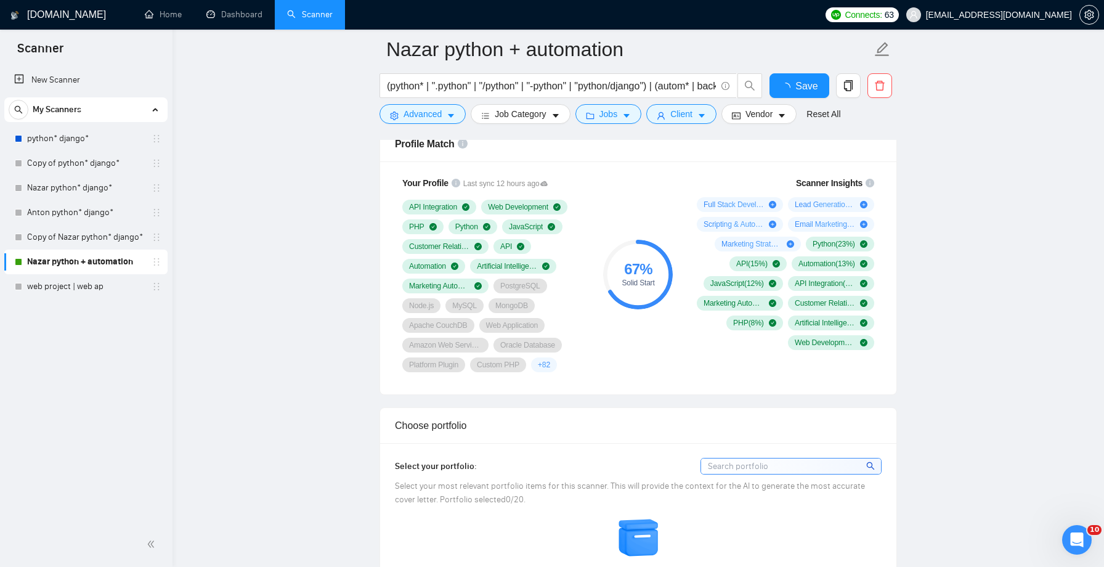 The width and height of the screenshot is (1104, 567). What do you see at coordinates (882, 49) in the screenshot?
I see `span: edit` at bounding box center [882, 49].